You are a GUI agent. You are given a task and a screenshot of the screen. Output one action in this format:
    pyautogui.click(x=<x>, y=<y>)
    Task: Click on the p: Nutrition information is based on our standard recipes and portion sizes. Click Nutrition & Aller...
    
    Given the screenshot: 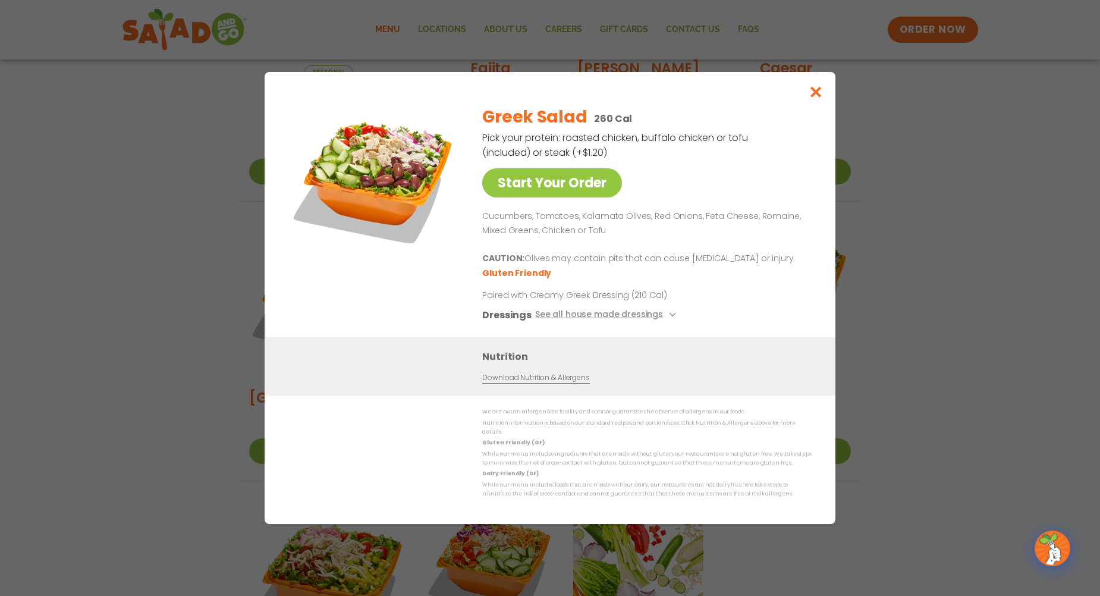 What is the action you would take?
    pyautogui.click(x=647, y=427)
    